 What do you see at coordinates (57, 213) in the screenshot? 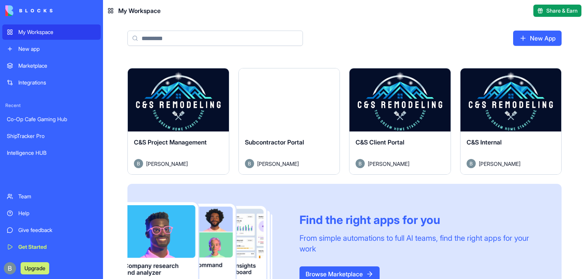
I see `div: Help` at bounding box center [57, 213].